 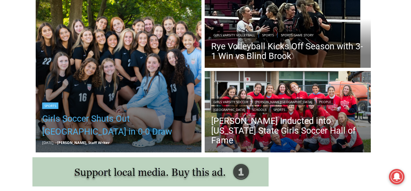 What do you see at coordinates (325, 102) in the screenshot?
I see `a: People` at bounding box center [325, 102].